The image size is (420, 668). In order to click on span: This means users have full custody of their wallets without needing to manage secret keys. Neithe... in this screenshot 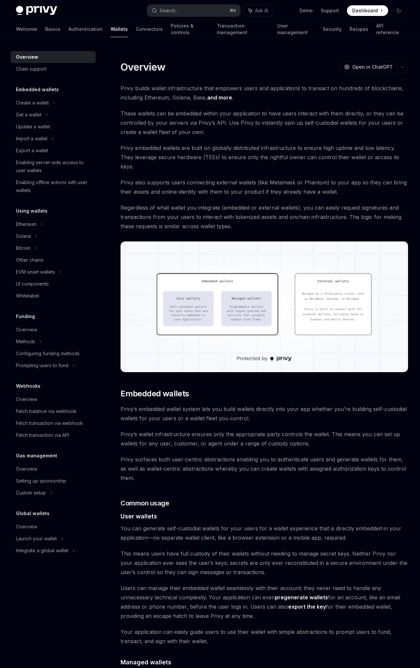, I will do `click(264, 563)`.